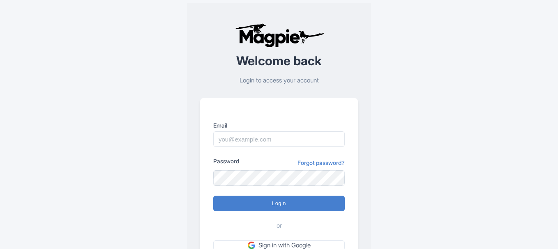 Image resolution: width=558 pixels, height=249 pixels. What do you see at coordinates (279, 81) in the screenshot?
I see `p: Login to access your account` at bounding box center [279, 81].